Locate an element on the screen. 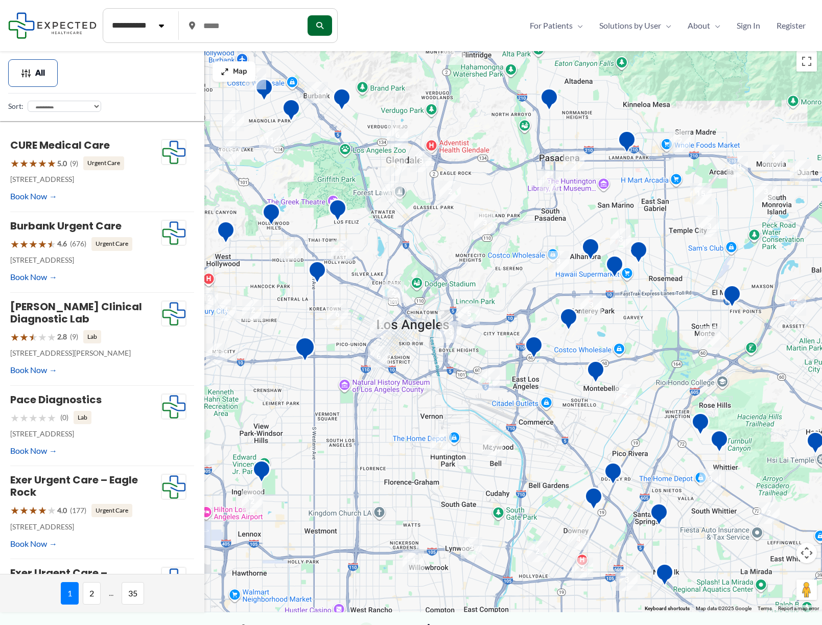  div: 7 is located at coordinates (441, 444).